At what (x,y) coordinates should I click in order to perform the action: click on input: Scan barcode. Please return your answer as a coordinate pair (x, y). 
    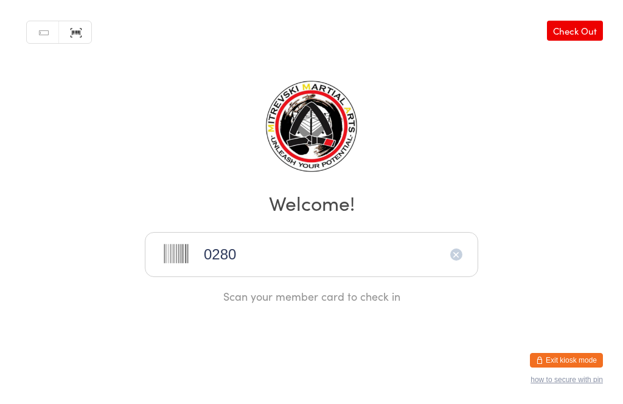
    Looking at the image, I should click on (311, 255).